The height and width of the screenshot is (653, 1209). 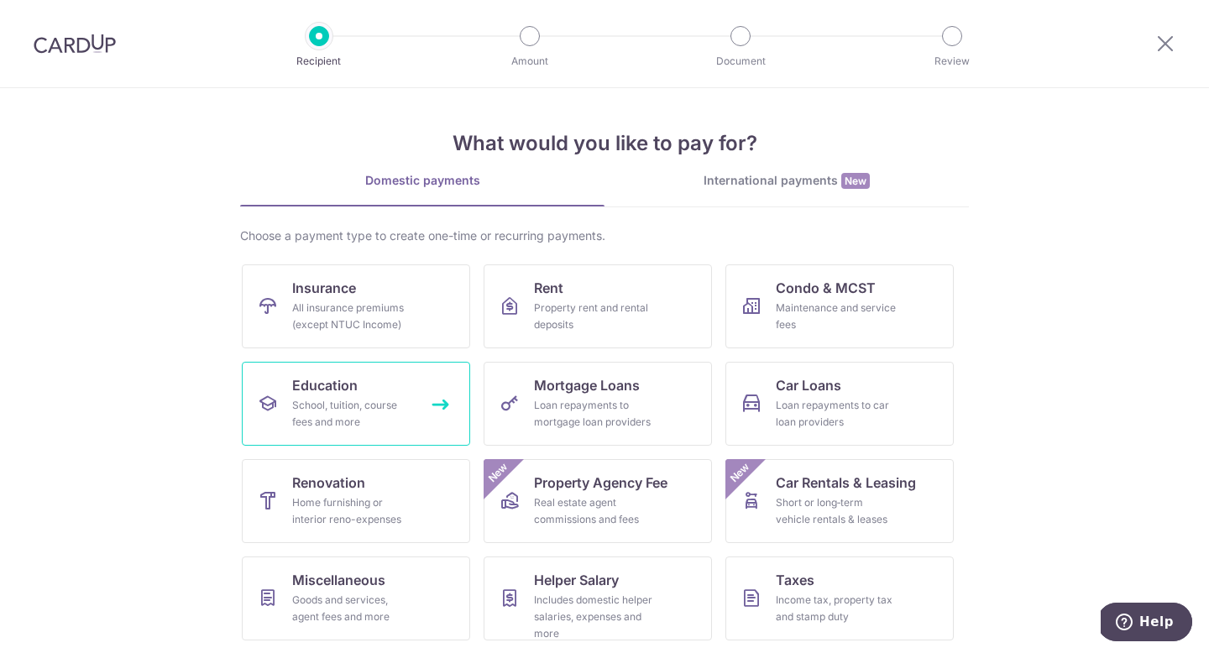 I want to click on span: Condo & MCST, so click(x=825, y=288).